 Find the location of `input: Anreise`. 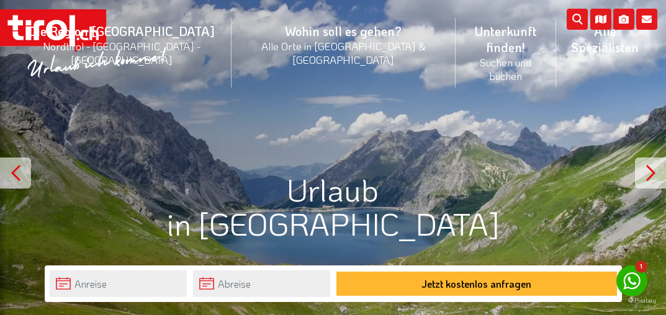

input: Anreise is located at coordinates (118, 284).